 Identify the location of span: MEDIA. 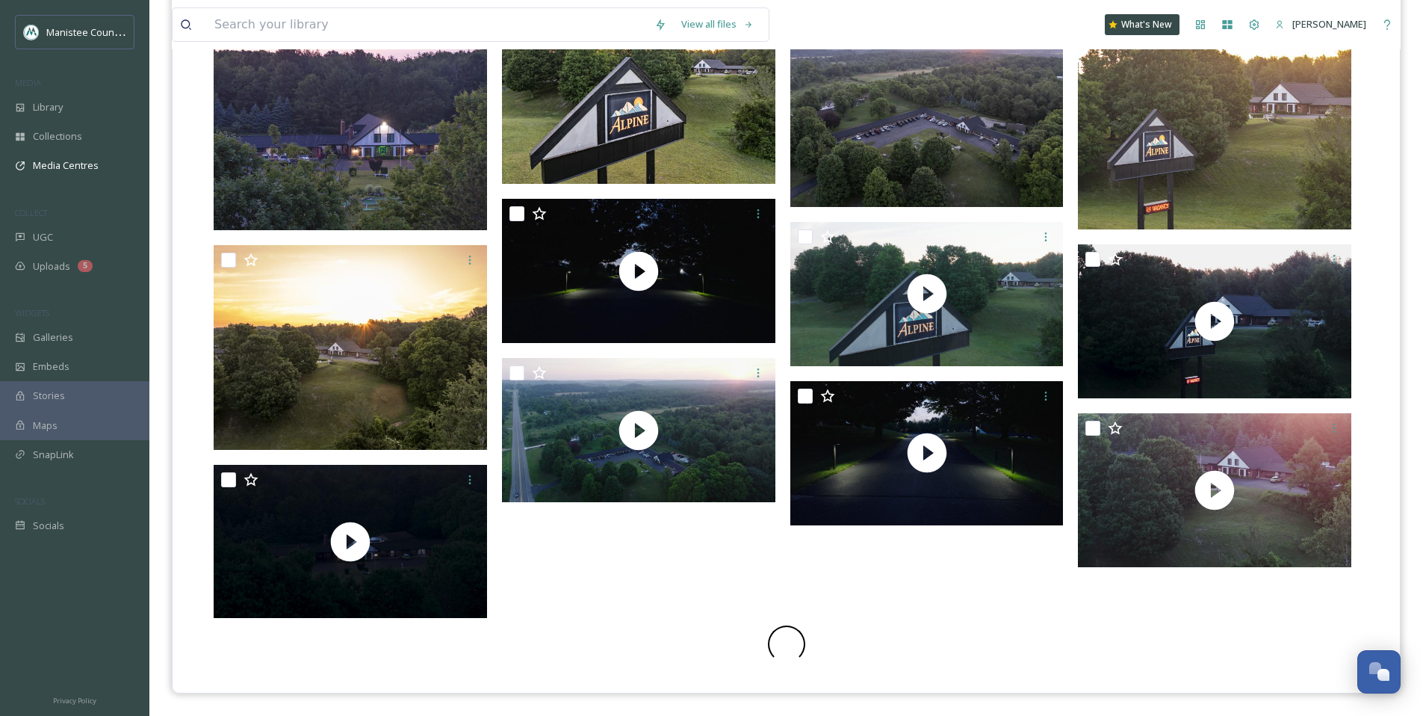
(28, 82).